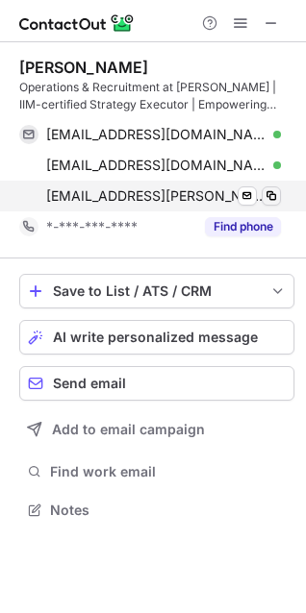  What do you see at coordinates (89, 384) in the screenshot?
I see `span: Send email` at bounding box center [89, 384].